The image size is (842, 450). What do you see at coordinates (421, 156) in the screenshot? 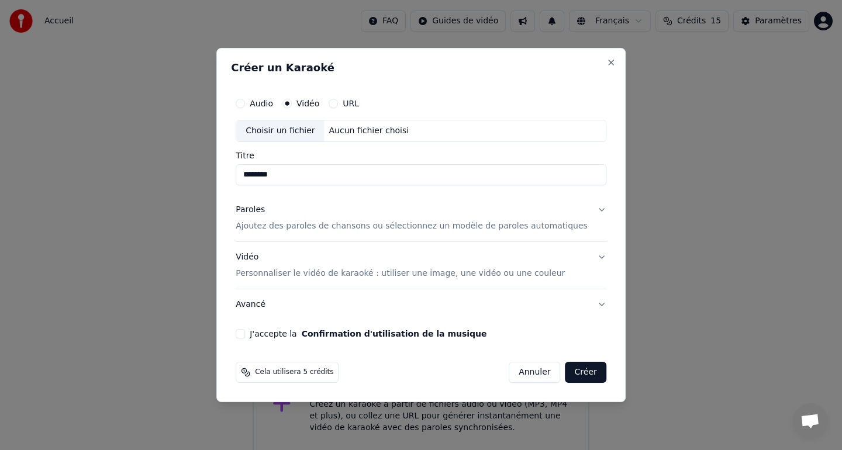
I see `label: Titre` at bounding box center [421, 156].